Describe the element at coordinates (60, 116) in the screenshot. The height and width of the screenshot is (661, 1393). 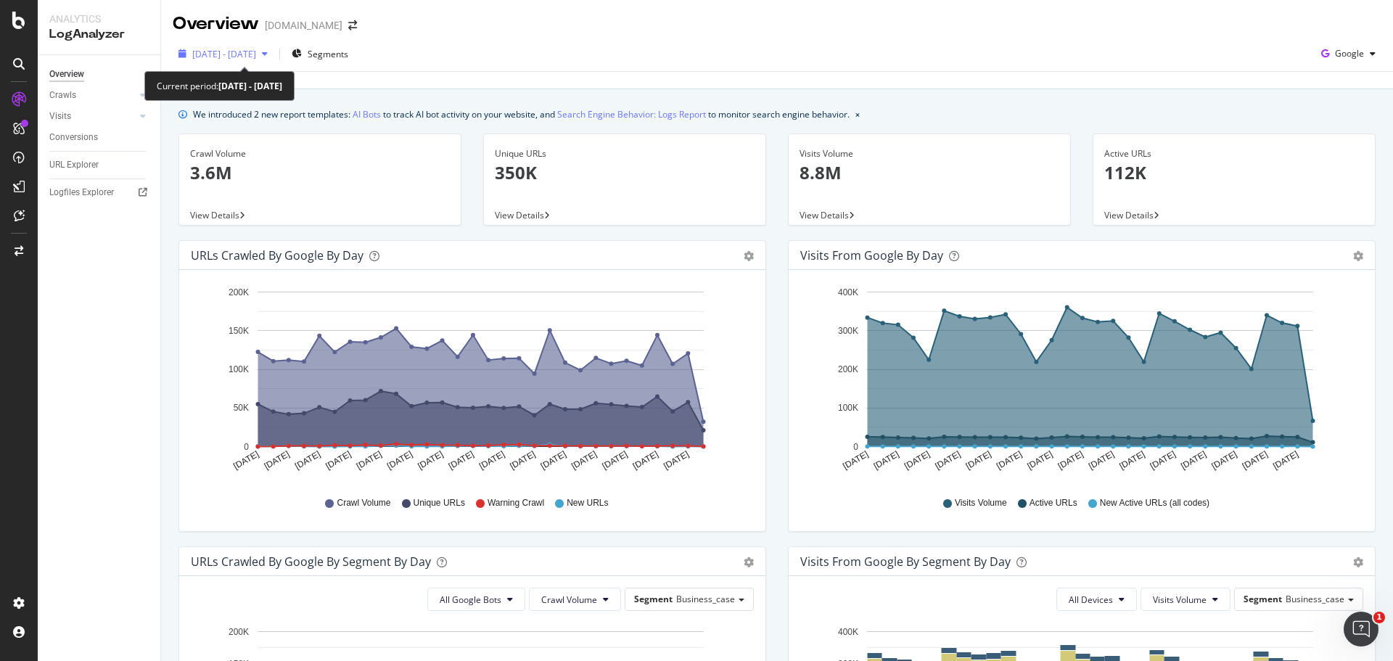
I see `div: Visits` at that location.